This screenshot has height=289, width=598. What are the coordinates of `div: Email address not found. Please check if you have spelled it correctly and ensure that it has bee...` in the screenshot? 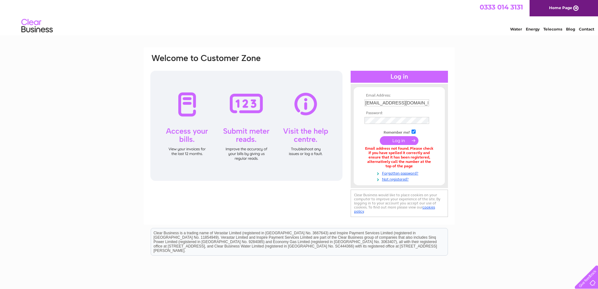 It's located at (399, 157).